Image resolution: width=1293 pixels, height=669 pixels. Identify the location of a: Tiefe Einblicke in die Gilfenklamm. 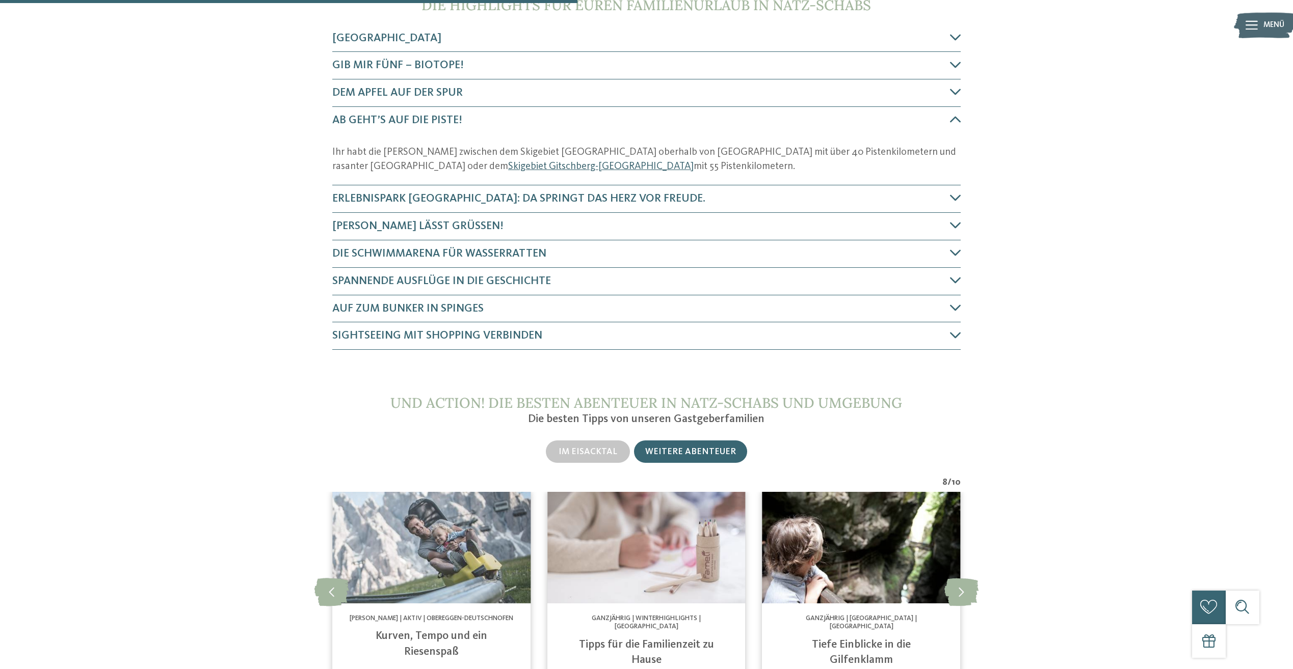
(861, 653).